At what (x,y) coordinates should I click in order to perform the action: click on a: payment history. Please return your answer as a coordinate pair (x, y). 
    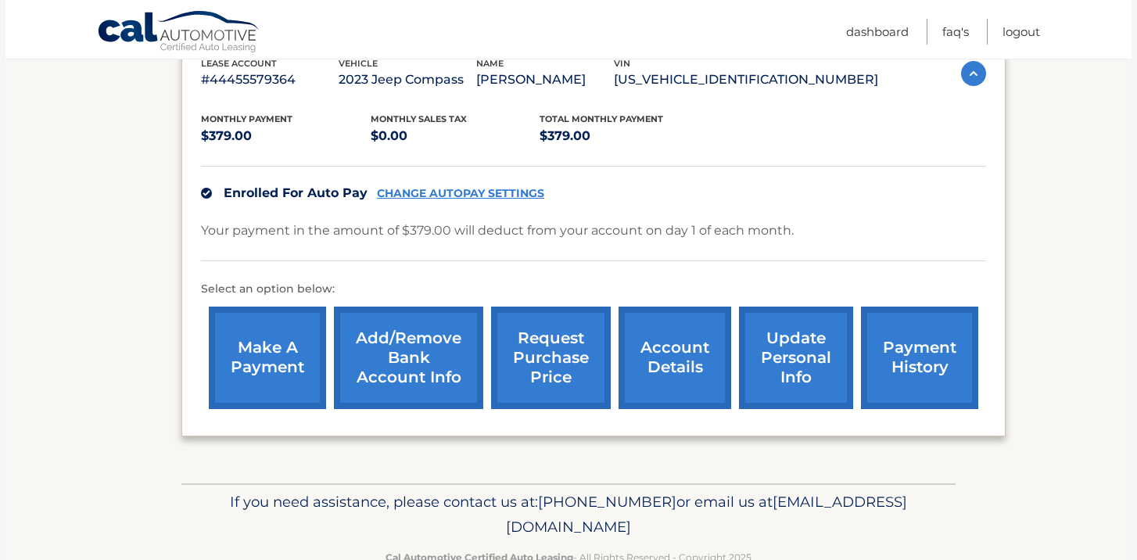
    Looking at the image, I should click on (919, 357).